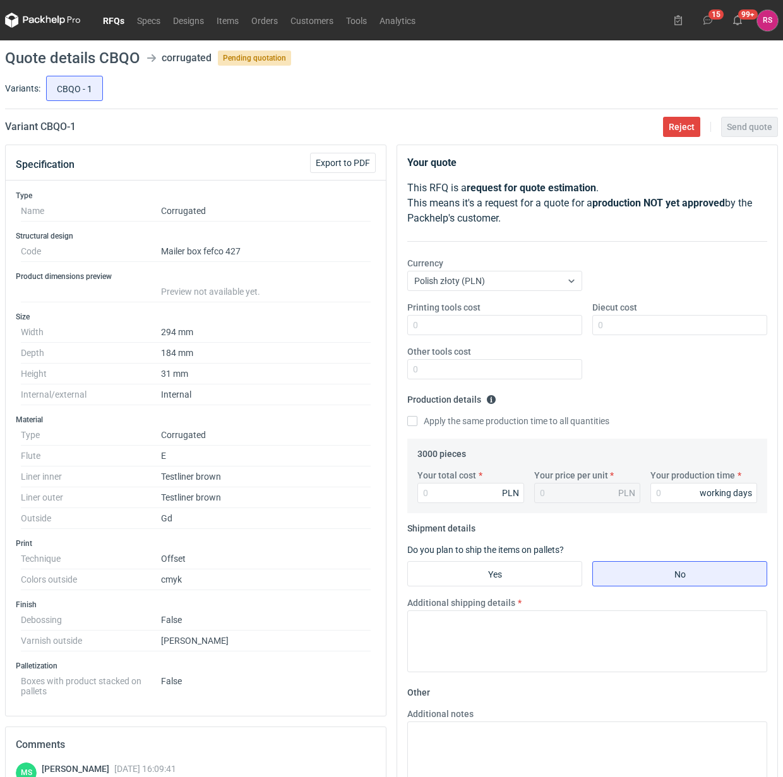  I want to click on legend: Production details, so click(452, 397).